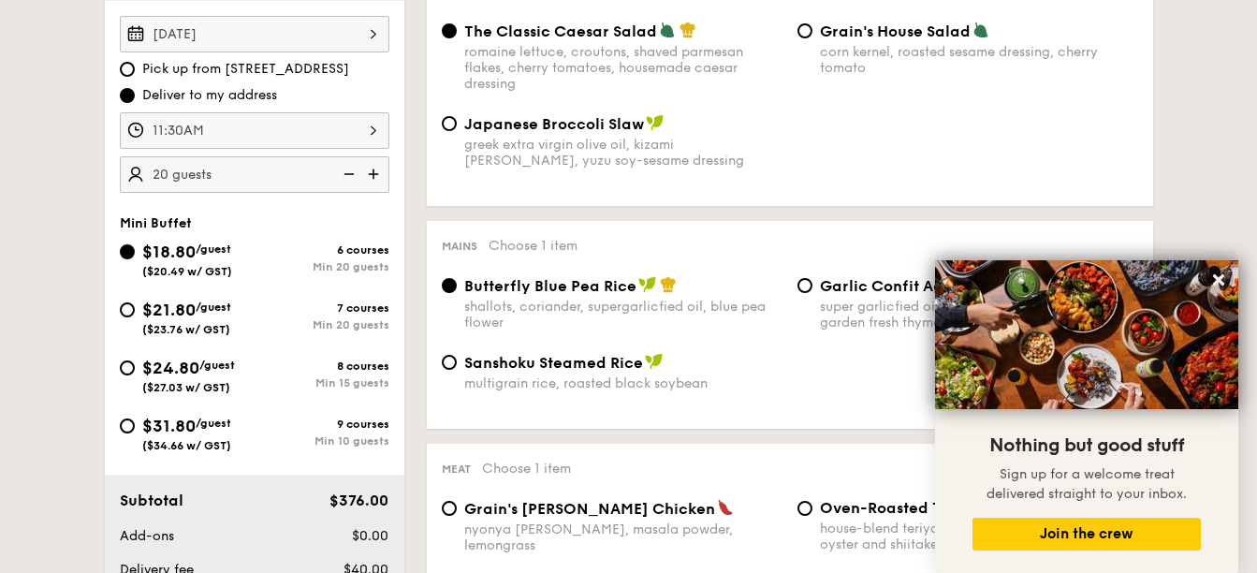 This screenshot has height=573, width=1257. I want to click on div: 9 courses, so click(322, 424).